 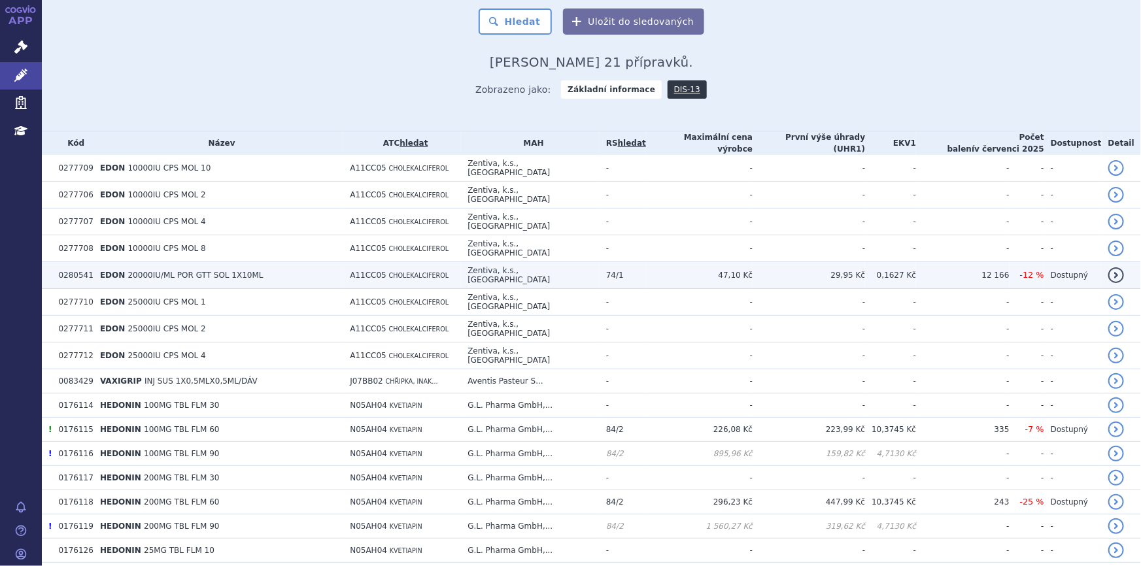 What do you see at coordinates (50, 454) in the screenshot?
I see `span: Poslední data tohoto produktu jsou ze SCAU platného k 01.04.2023.` at bounding box center [50, 454].